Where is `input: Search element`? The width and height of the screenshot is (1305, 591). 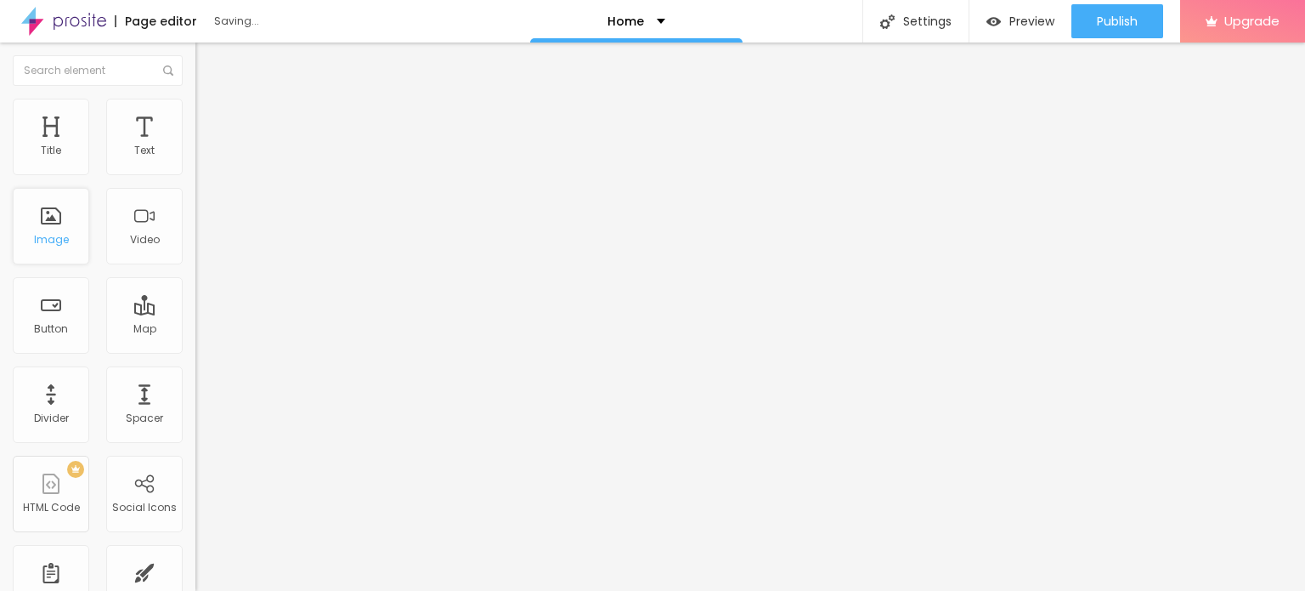
input: Search element is located at coordinates (98, 71).